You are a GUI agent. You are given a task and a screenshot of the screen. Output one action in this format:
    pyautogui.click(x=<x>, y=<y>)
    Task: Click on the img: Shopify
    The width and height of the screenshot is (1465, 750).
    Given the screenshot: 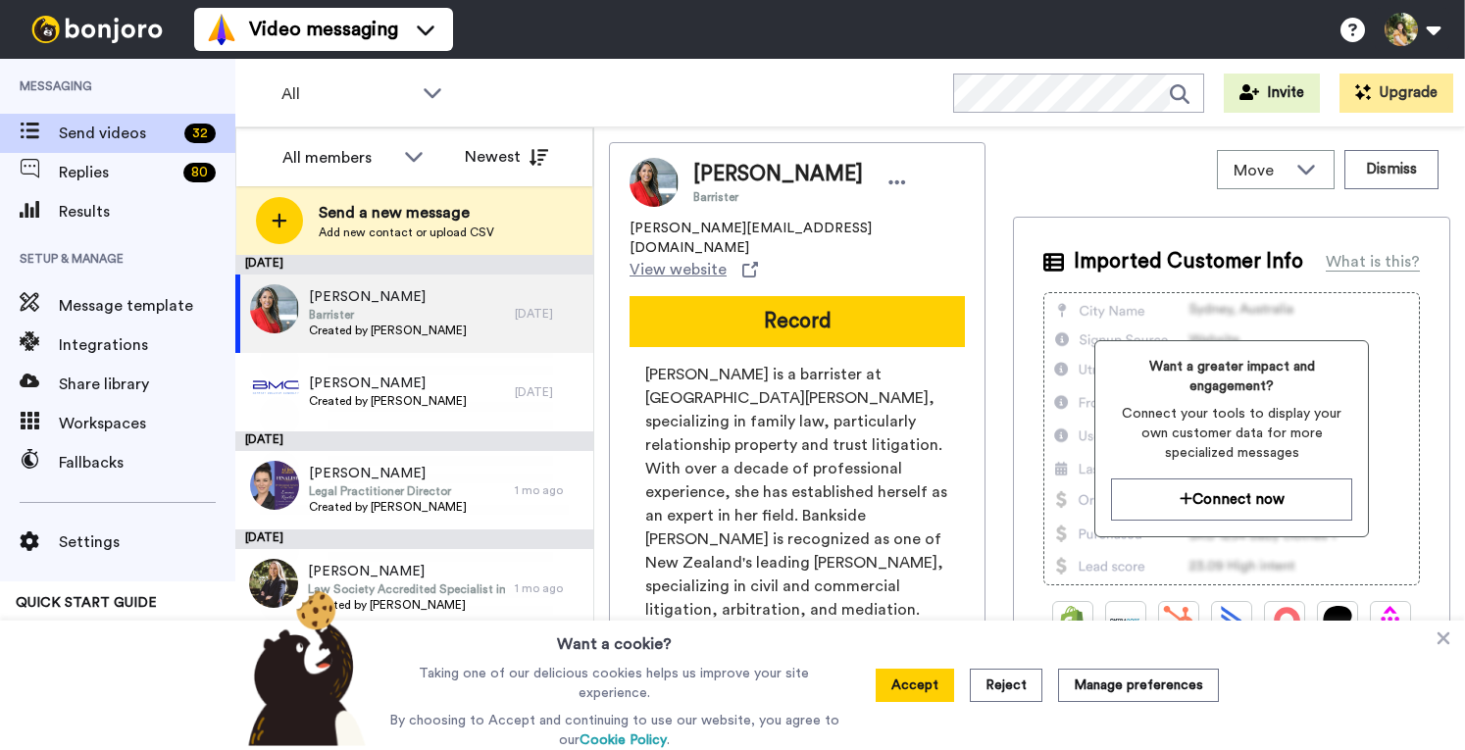 What is the action you would take?
    pyautogui.click(x=1073, y=622)
    